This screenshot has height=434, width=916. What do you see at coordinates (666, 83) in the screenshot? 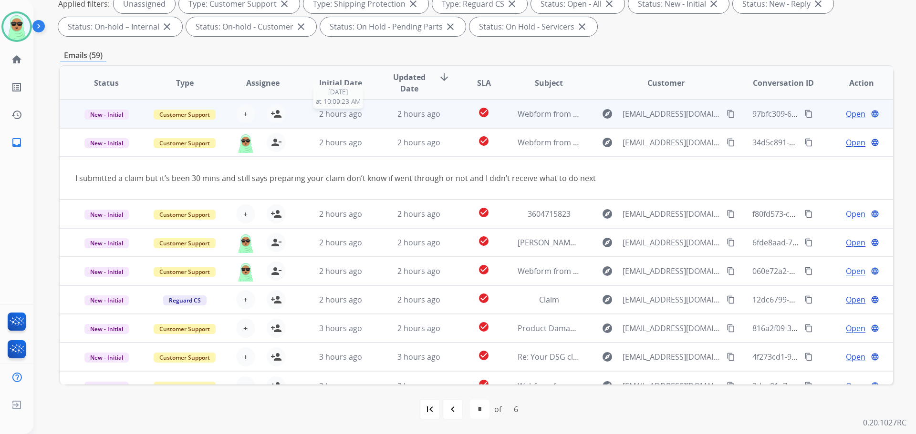
I see `span: Customer` at bounding box center [666, 83].